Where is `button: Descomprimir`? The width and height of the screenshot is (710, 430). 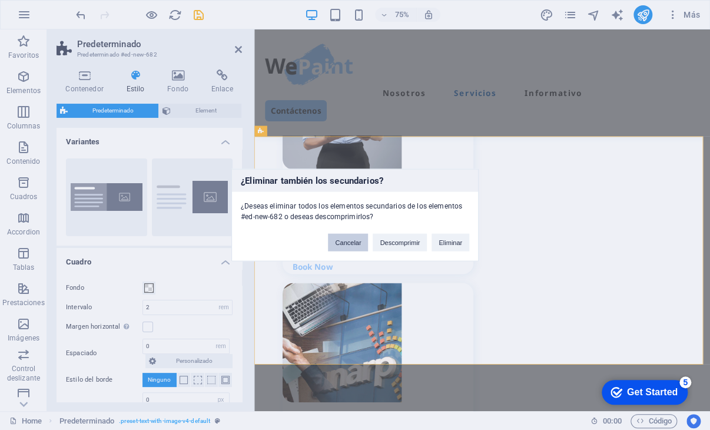
button: Descomprimir is located at coordinates (400, 243).